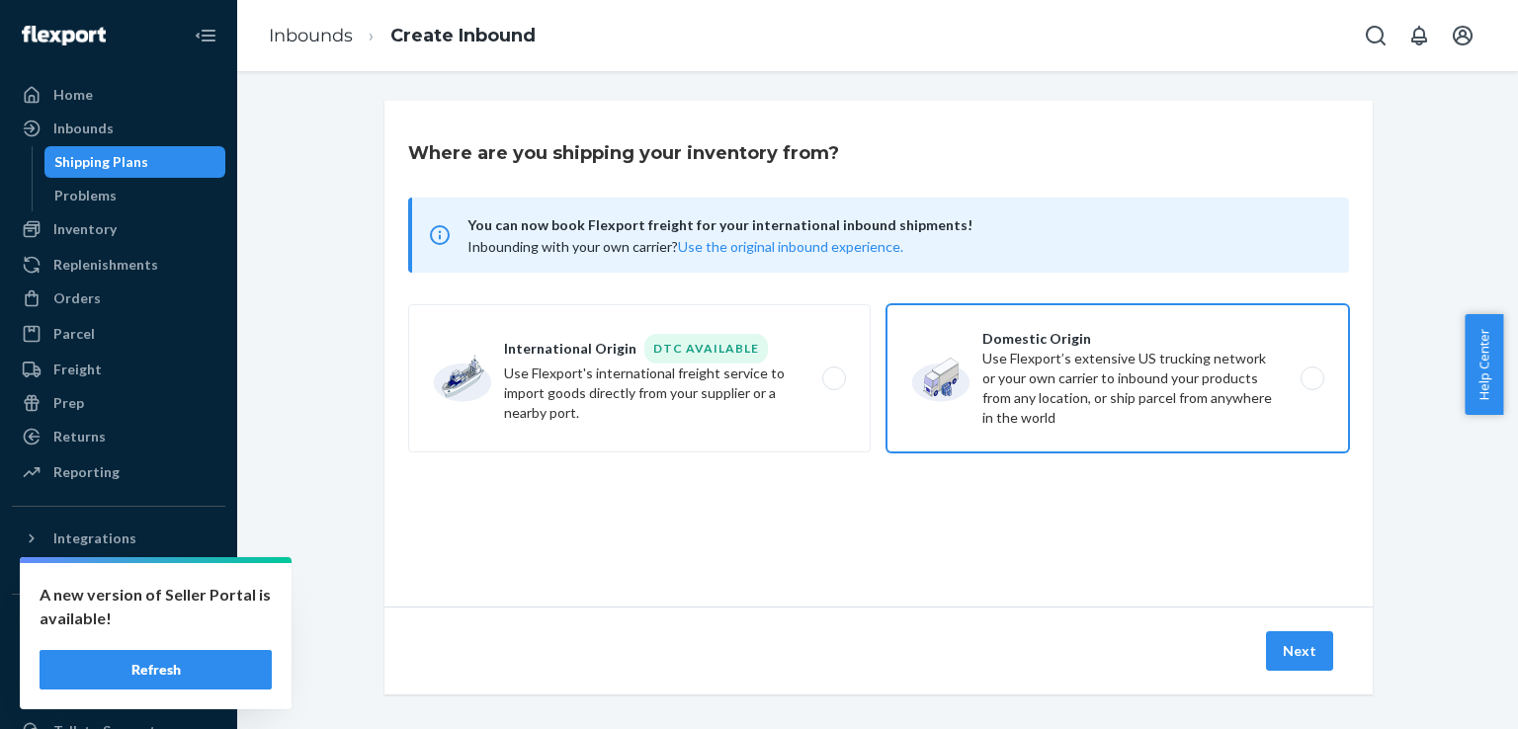 The height and width of the screenshot is (729, 1518). What do you see at coordinates (119, 334) in the screenshot?
I see `a: Parcel` at bounding box center [119, 334].